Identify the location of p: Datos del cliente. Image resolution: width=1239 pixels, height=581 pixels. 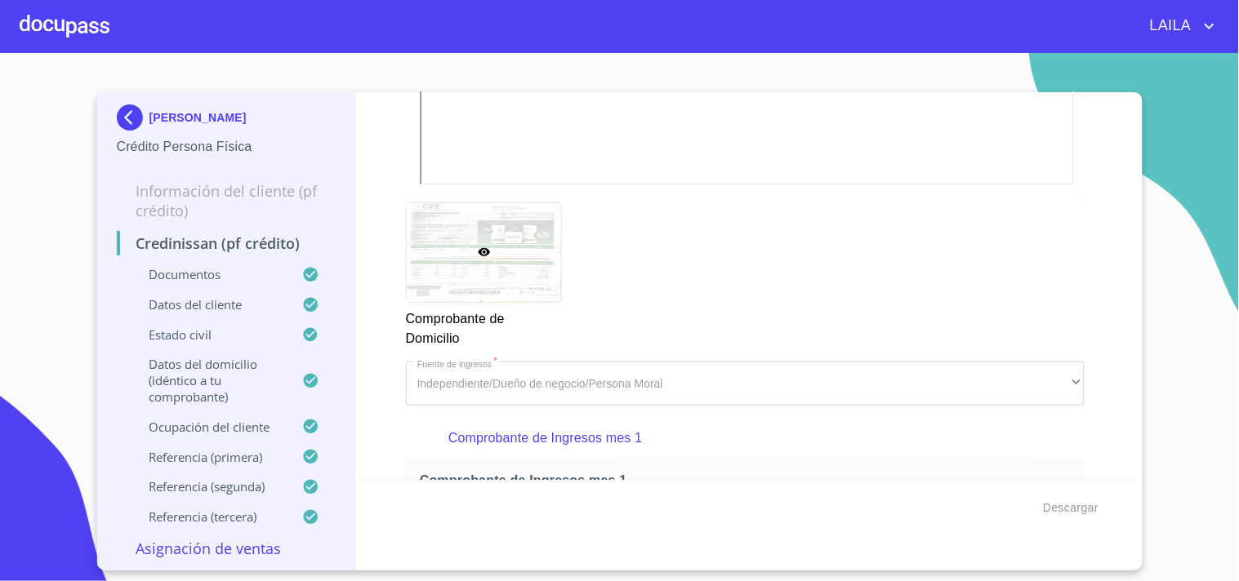
(210, 305).